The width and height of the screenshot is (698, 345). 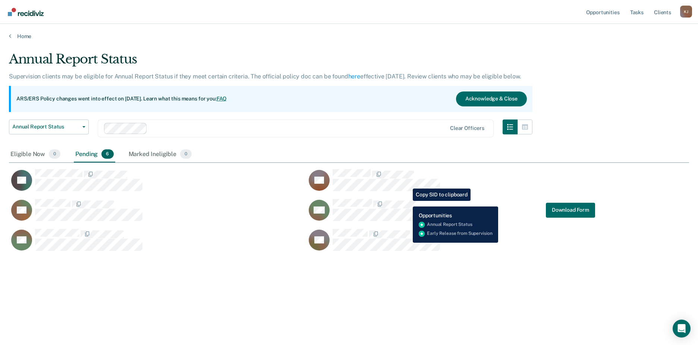 What do you see at coordinates (94, 154) in the screenshot?
I see `div: Pending6` at bounding box center [94, 154].